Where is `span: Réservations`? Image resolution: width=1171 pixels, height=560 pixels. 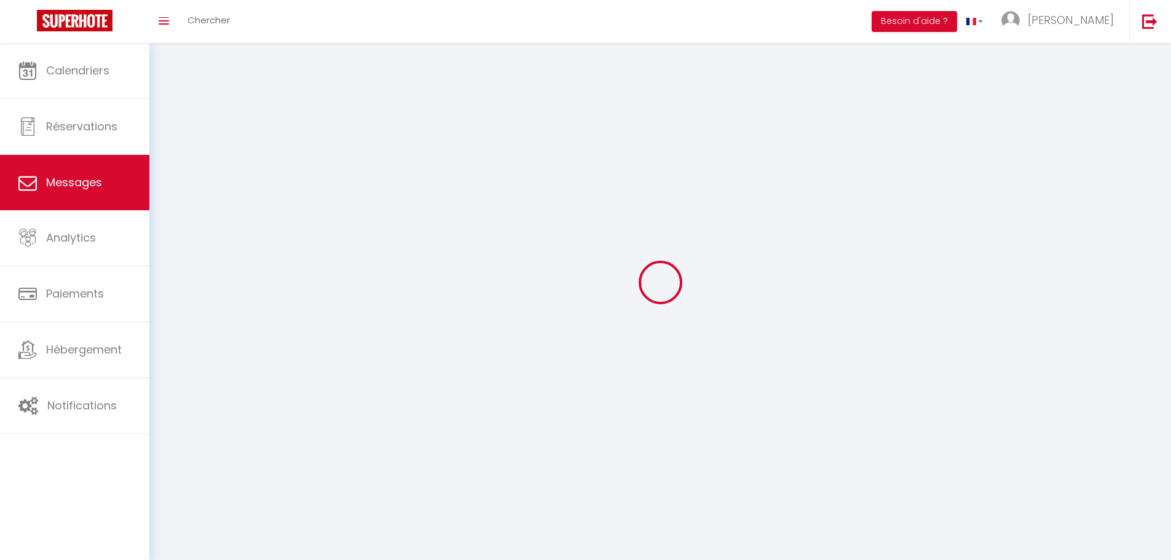
span: Réservations is located at coordinates (82, 126).